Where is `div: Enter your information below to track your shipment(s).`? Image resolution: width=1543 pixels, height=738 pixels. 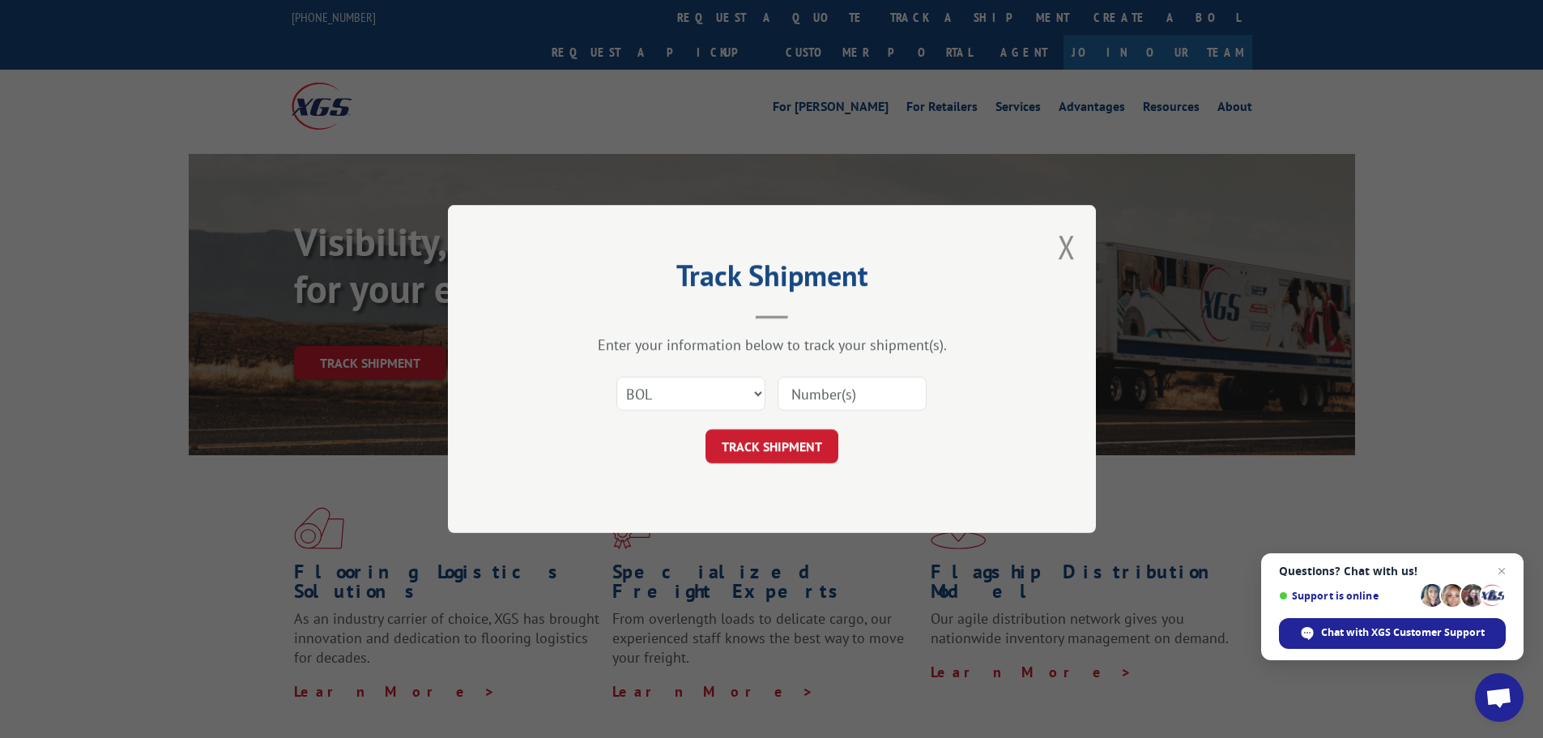 div: Enter your information below to track your shipment(s). is located at coordinates (772, 344).